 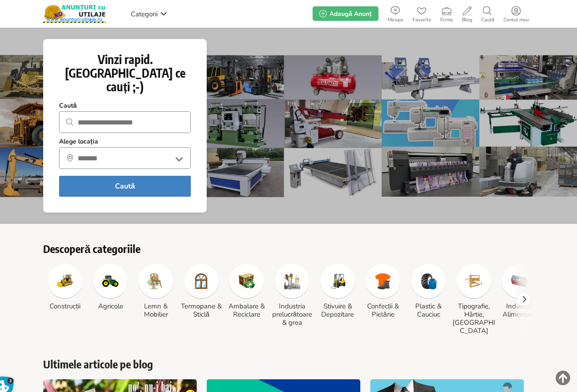 What do you see at coordinates (292, 314) in the screenshot?
I see `h3: Industria prelucrătoare & grea` at bounding box center [292, 314].